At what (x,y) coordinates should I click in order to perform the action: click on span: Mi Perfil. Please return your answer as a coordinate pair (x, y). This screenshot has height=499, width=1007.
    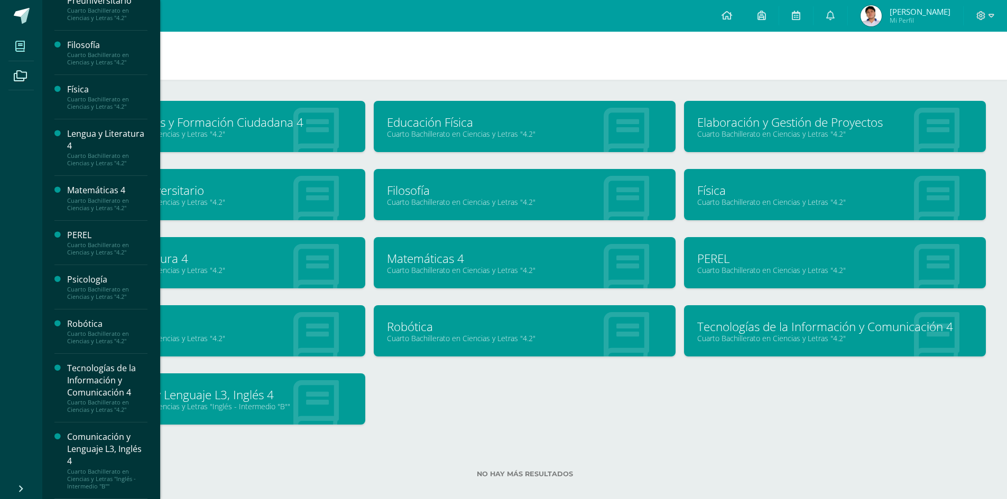
    Looking at the image, I should click on (920, 20).